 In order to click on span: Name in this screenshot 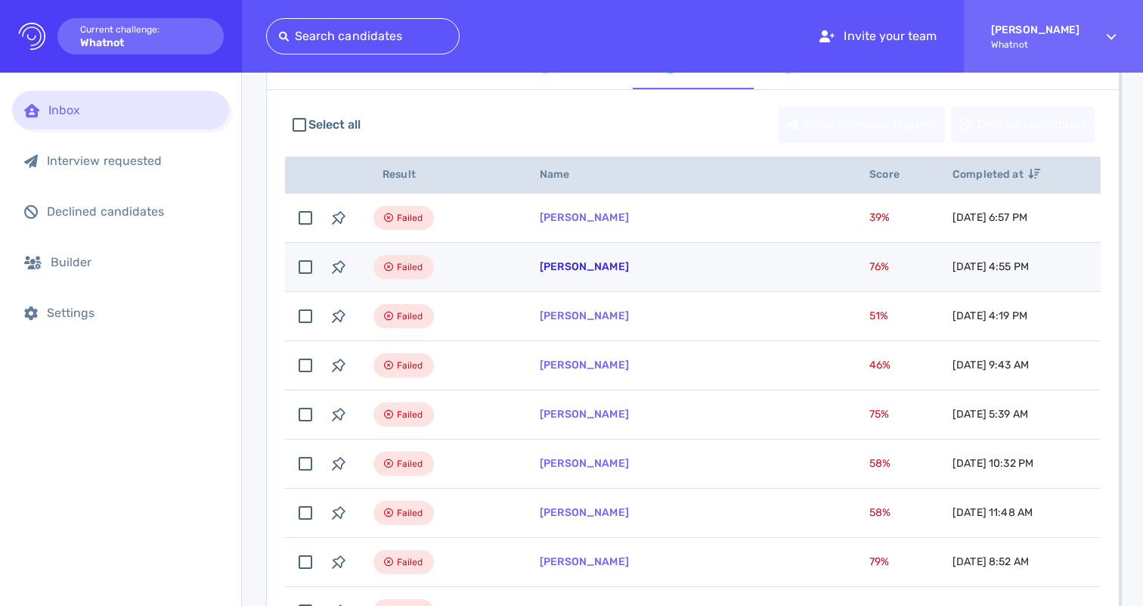, I will do `click(563, 174)`.